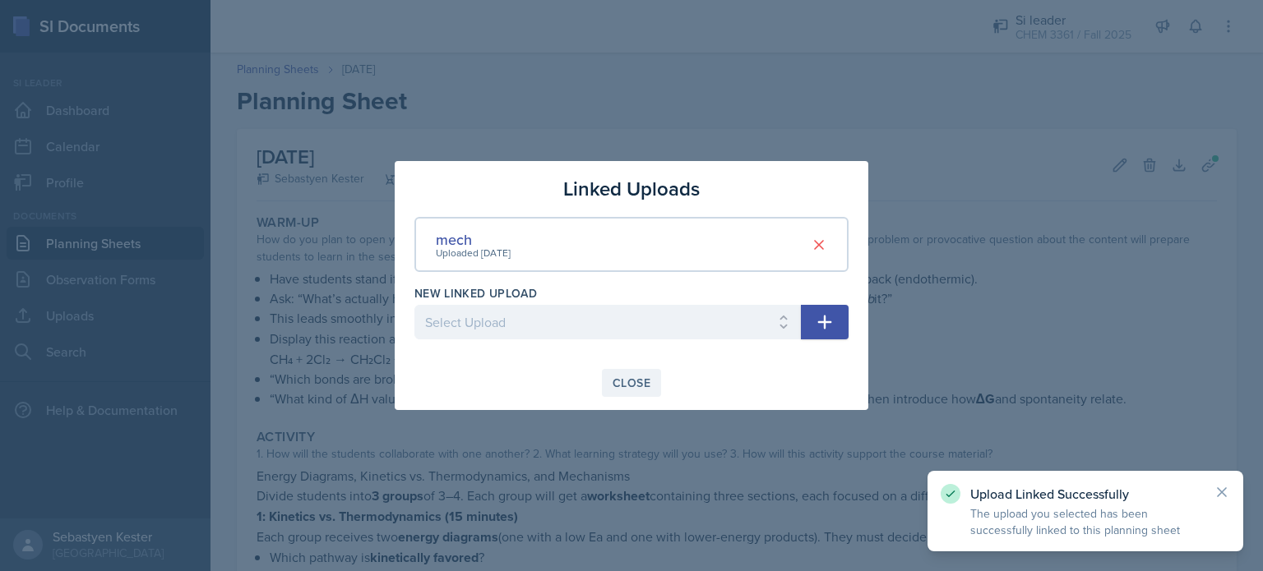 Image resolution: width=1263 pixels, height=571 pixels. What do you see at coordinates (473, 239) in the screenshot?
I see `div: mech` at bounding box center [473, 239].